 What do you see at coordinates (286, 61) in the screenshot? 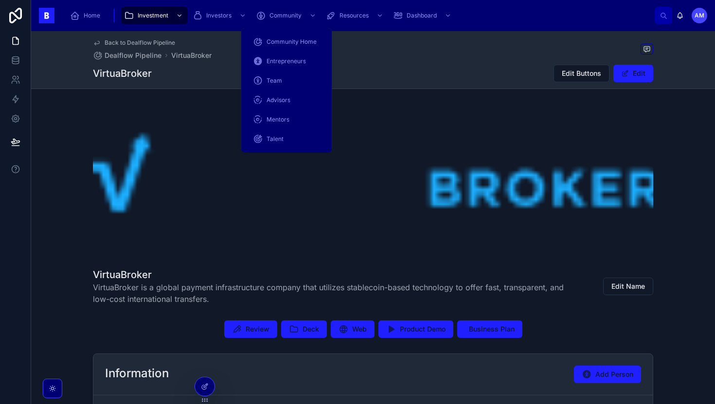
I see `span: Entrepreneurs` at bounding box center [286, 61].